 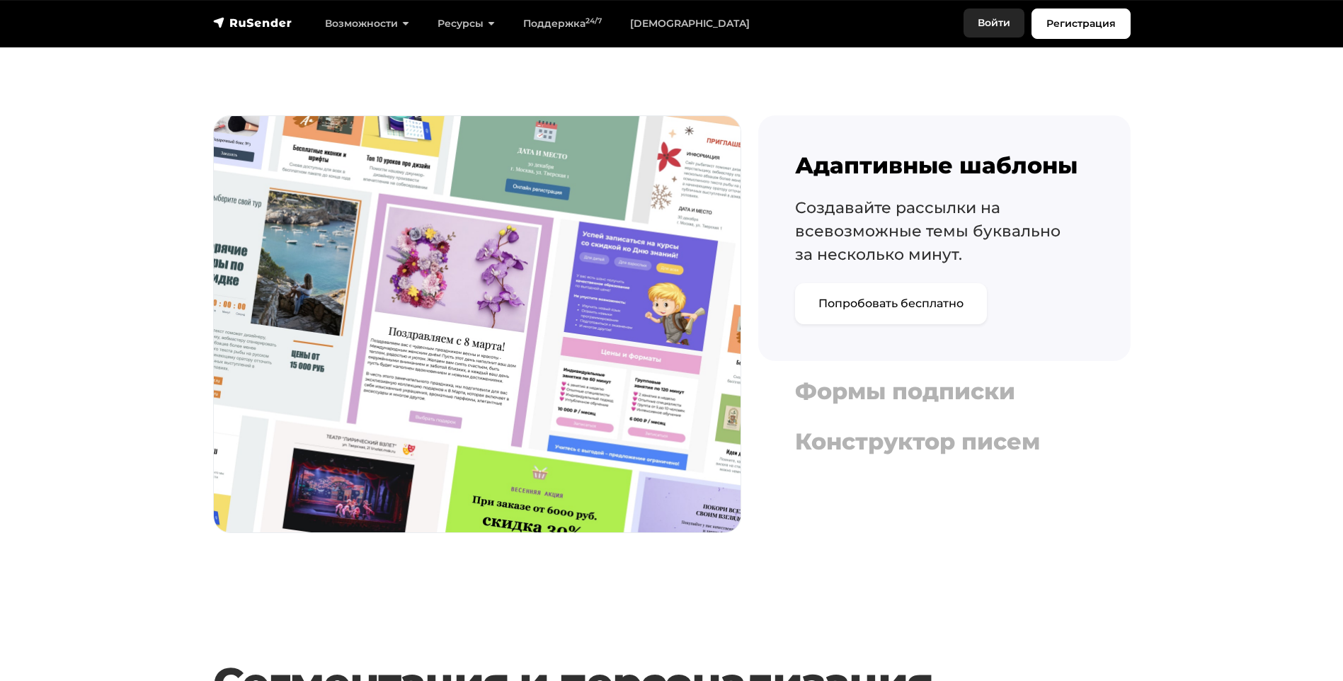 I want to click on h4: Конструктор писем, so click(x=945, y=442).